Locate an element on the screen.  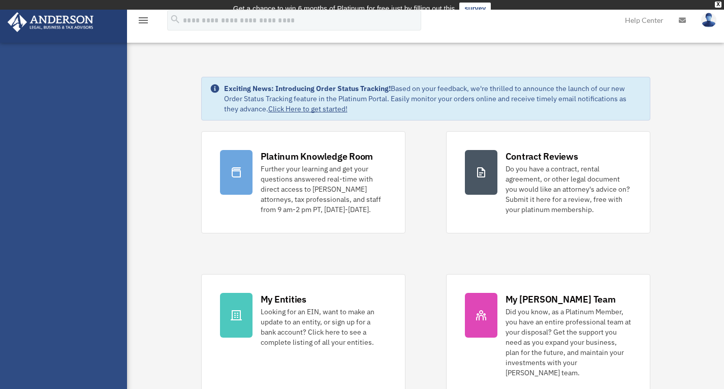
a: menu is located at coordinates (143, 22).